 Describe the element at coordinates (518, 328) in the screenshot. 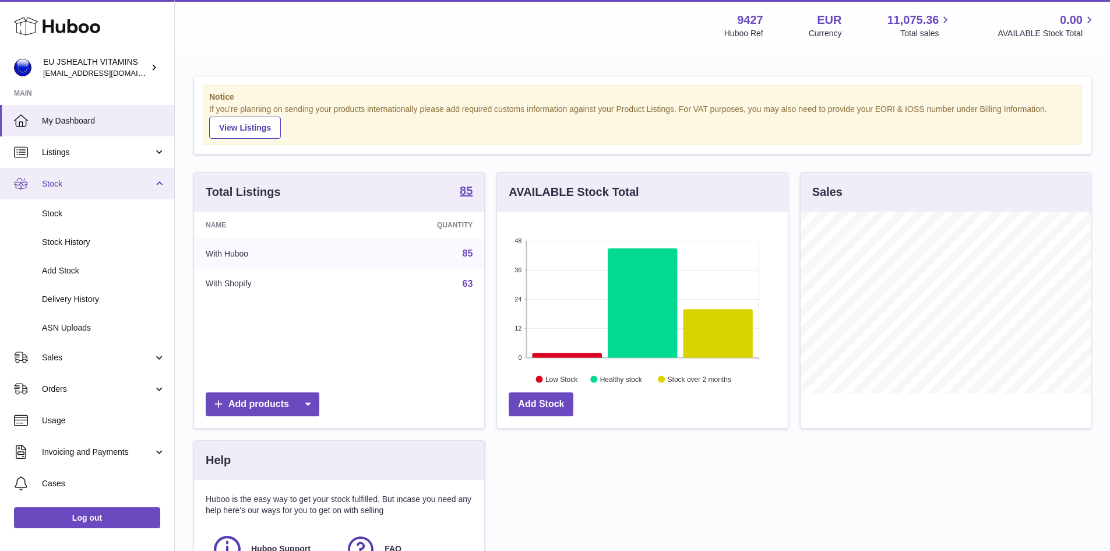

I see `text: 12` at that location.